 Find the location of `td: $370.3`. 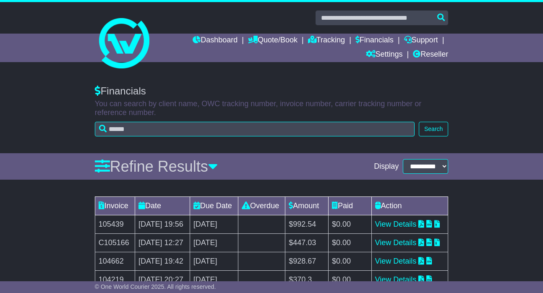

td: $370.3 is located at coordinates (307, 280).